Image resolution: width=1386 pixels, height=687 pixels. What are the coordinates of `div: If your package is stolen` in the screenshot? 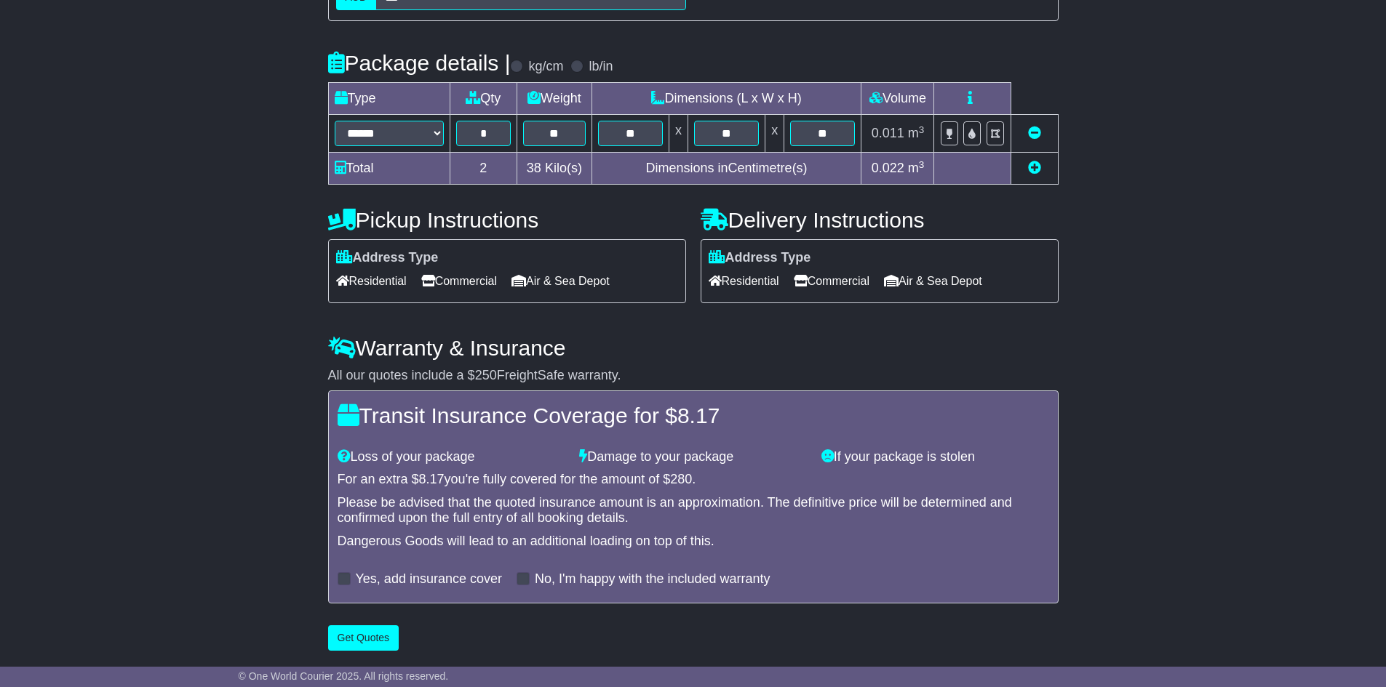 It's located at (935, 457).